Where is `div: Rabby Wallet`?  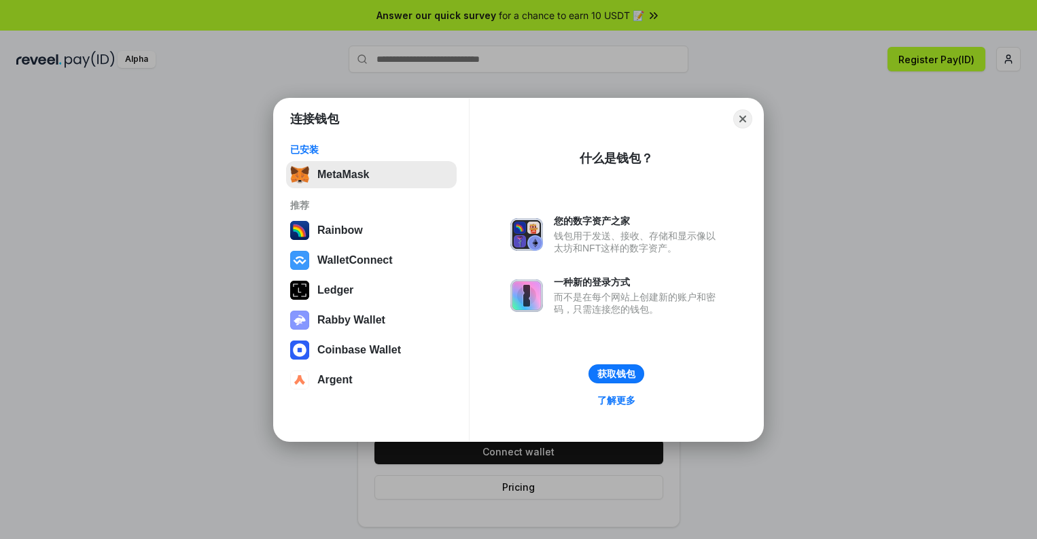 div: Rabby Wallet is located at coordinates (351, 320).